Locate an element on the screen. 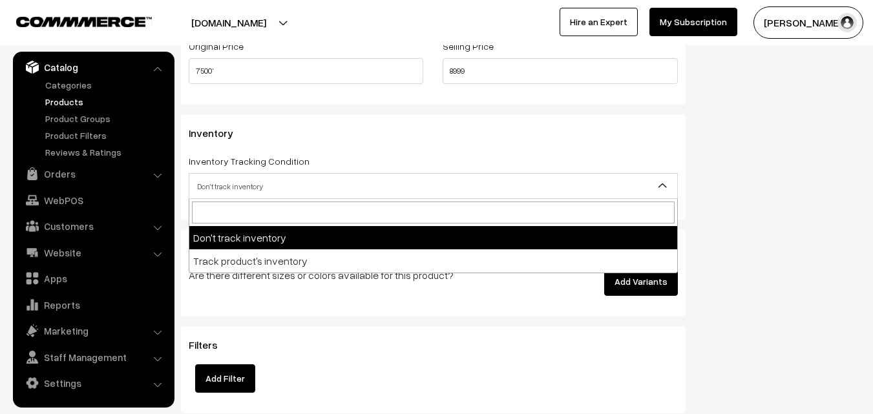  input: Selling Price is located at coordinates (560, 71).